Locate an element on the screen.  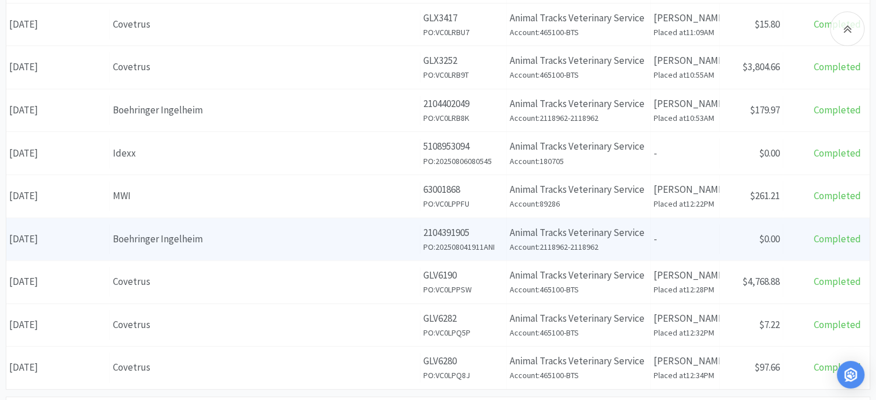
h6: Placed at 10:53AM is located at coordinates (684, 118).